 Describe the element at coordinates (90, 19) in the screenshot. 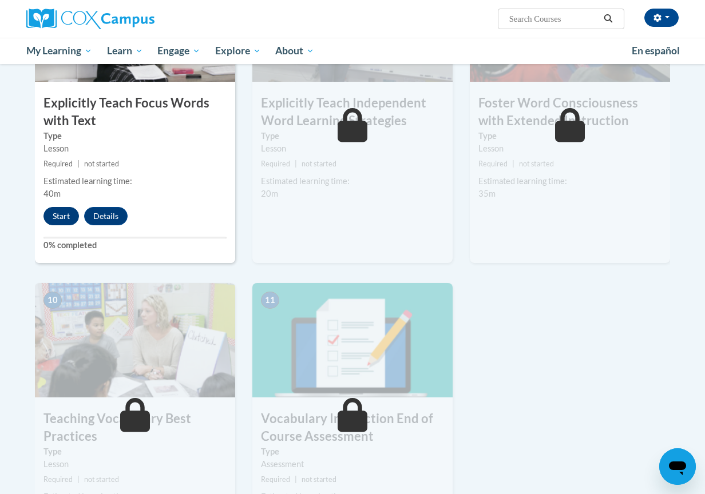

I see `img: Cox Campus` at that location.